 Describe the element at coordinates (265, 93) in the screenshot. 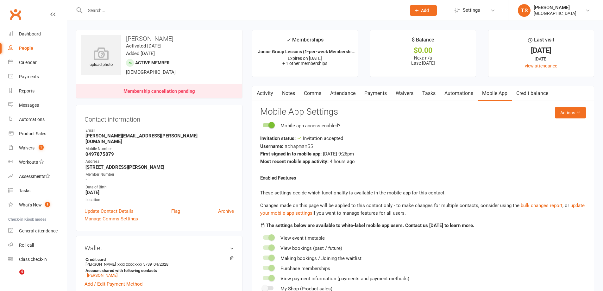

I see `a: Activity` at that location.